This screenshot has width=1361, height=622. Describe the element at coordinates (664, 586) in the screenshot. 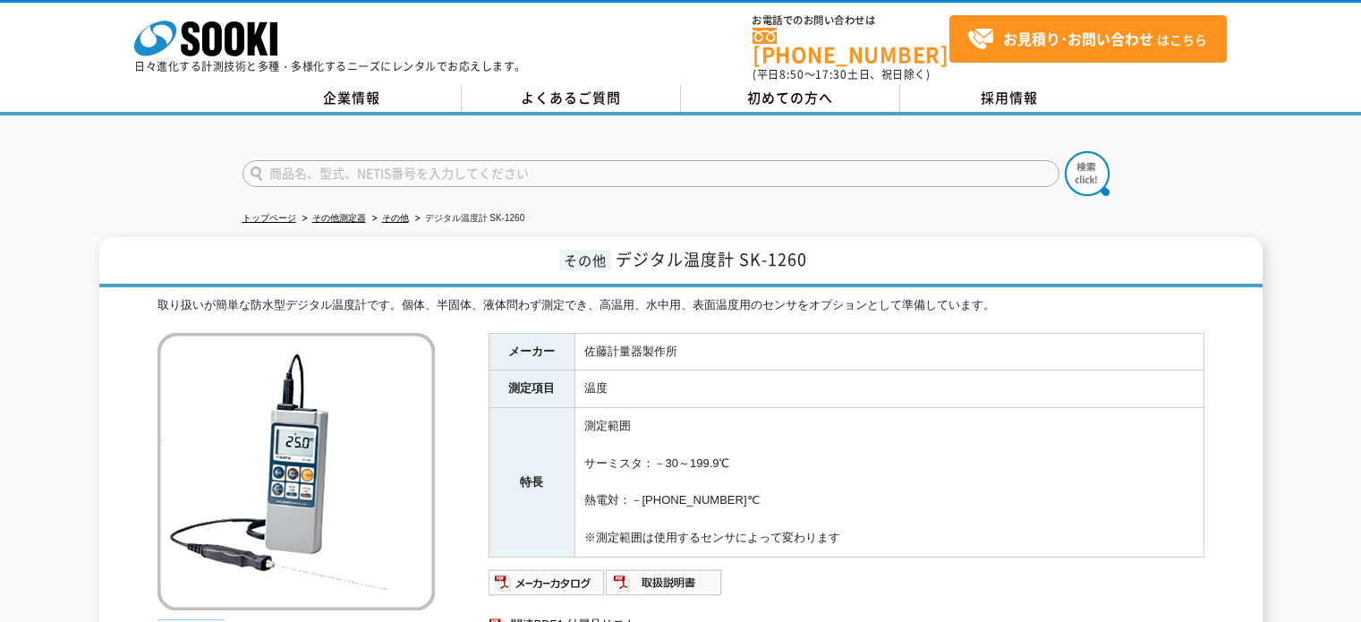

I see `a: 取扱説明書` at that location.